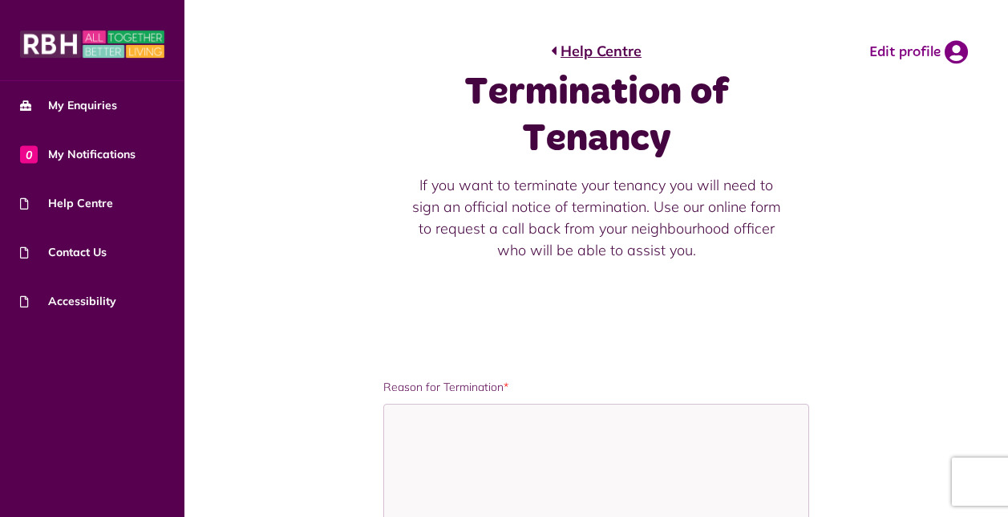  I want to click on label: Reason for Termination, so click(596, 387).